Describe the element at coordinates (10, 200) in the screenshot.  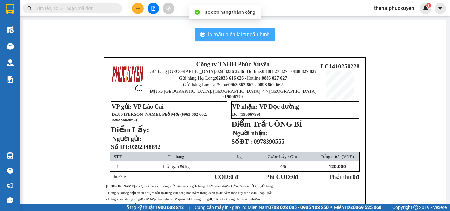
I see `span: message` at that location.